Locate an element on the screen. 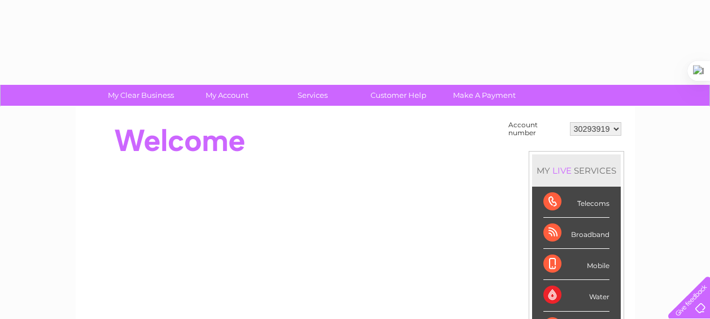 This screenshot has width=710, height=319. div: LIVE is located at coordinates (562, 170).